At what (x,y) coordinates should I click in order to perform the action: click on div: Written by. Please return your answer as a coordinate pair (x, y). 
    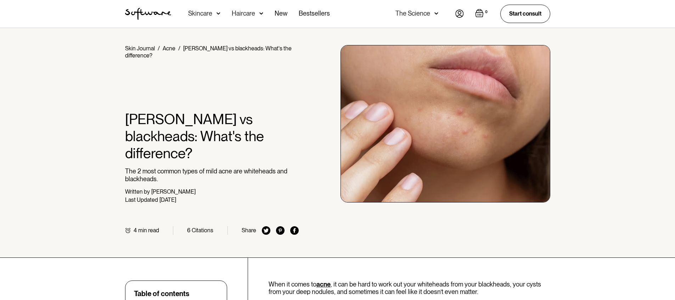
    Looking at the image, I should click on (137, 191).